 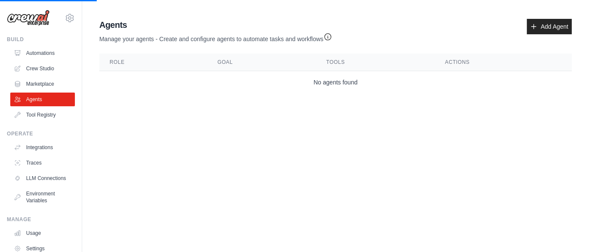 I want to click on div: Build, so click(x=41, y=39).